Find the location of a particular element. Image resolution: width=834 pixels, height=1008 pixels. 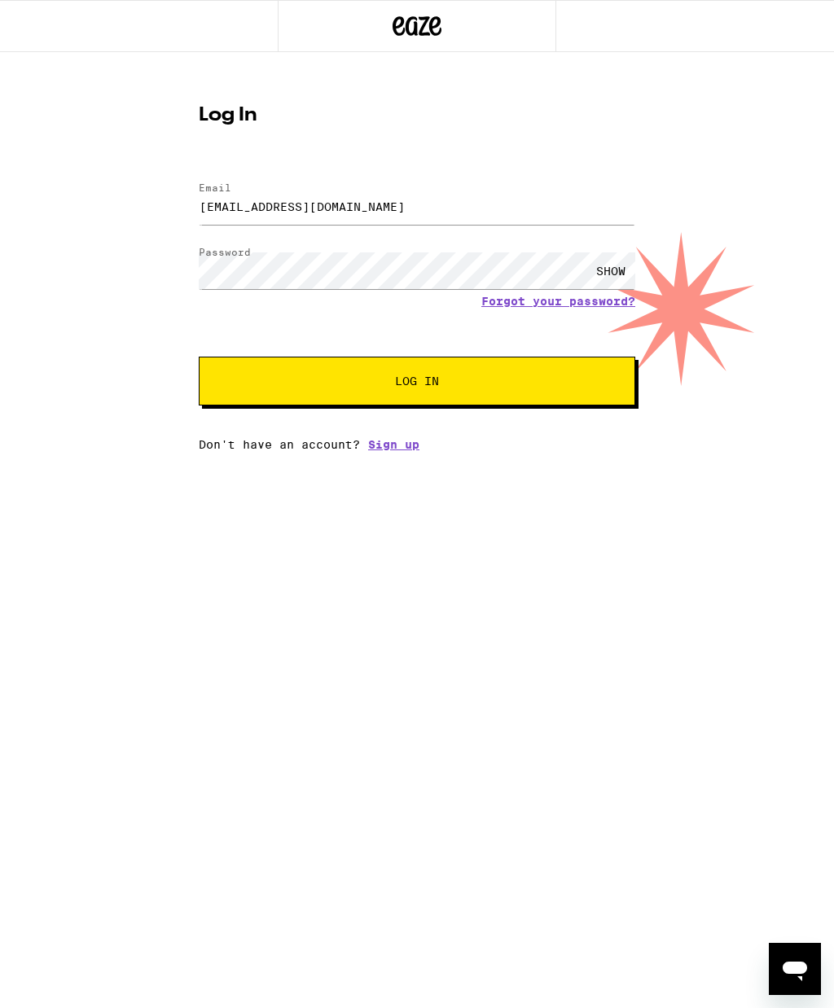

button: Log In is located at coordinates (417, 381).